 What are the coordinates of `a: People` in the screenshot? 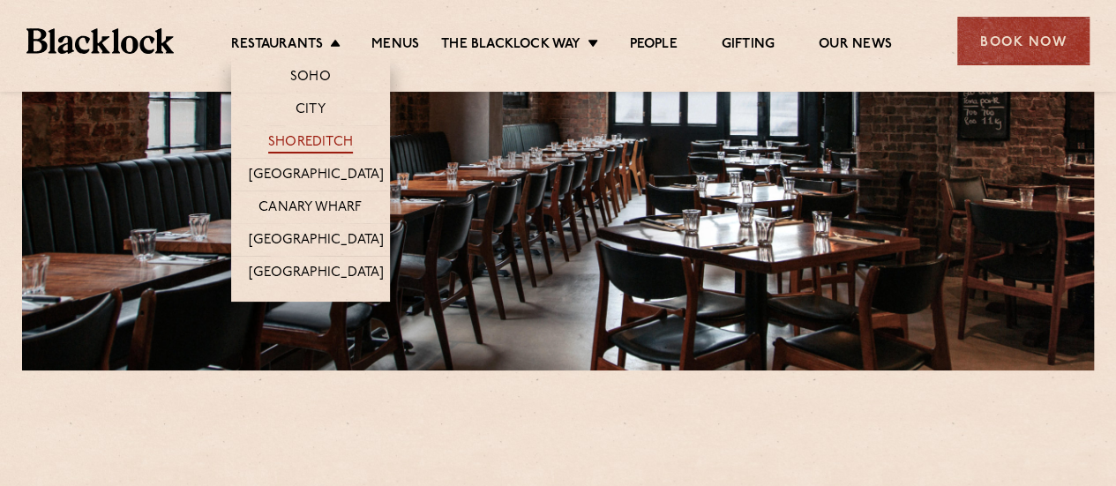 It's located at (653, 46).